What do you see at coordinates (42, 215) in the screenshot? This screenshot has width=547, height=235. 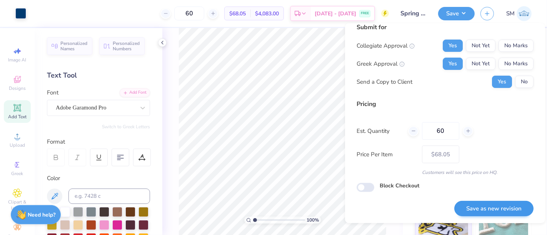 I see `strong: Need help?` at bounding box center [42, 215].